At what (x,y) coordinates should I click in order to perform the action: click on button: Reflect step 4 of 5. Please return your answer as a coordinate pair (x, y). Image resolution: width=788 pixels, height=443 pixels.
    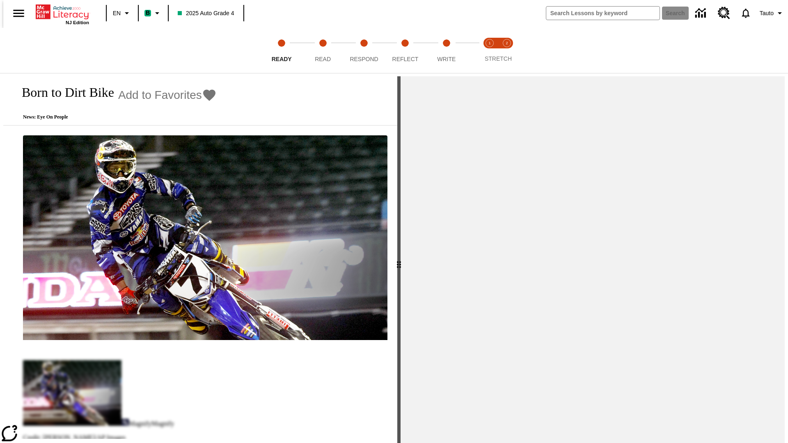
    Looking at the image, I should click on (405, 50).